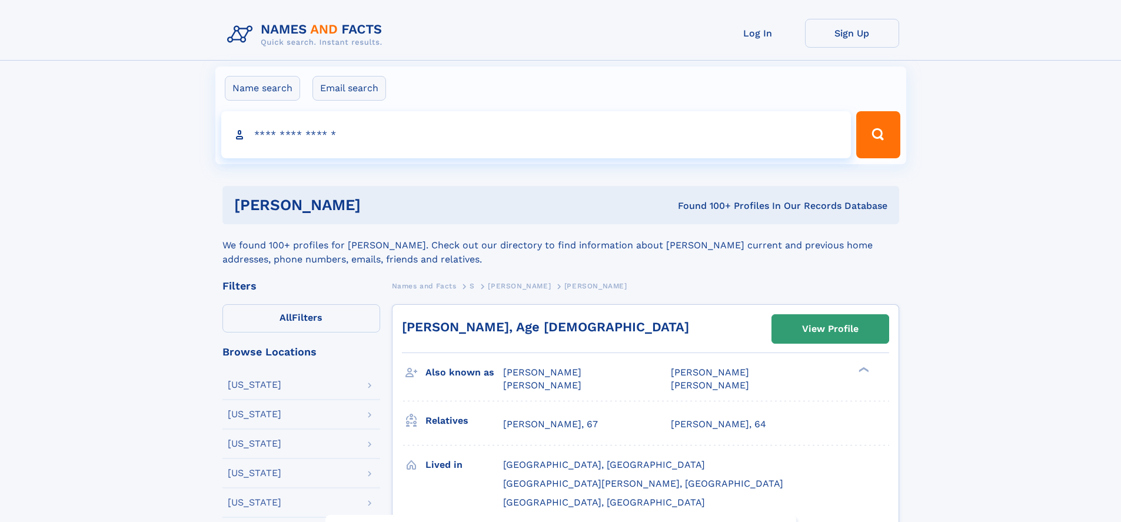 The image size is (1121, 522). Describe the element at coordinates (830, 329) in the screenshot. I see `div: View Profile` at that location.